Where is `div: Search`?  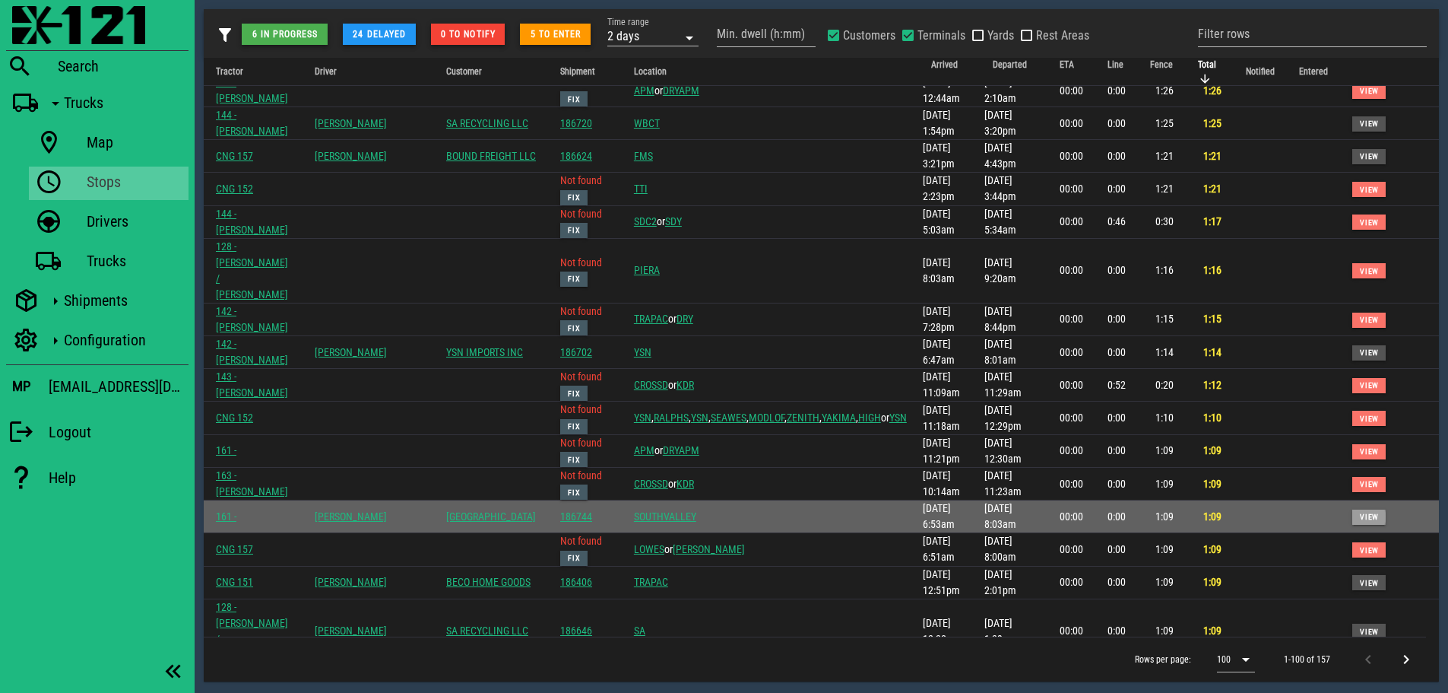
div: Search is located at coordinates (123, 66).